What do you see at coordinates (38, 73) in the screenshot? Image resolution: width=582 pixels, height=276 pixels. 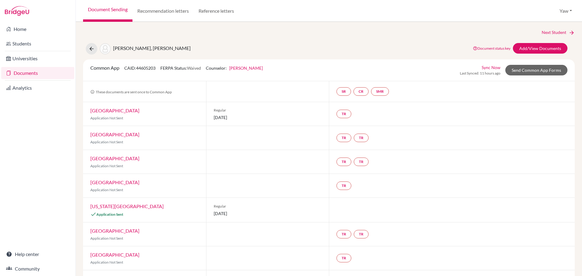 I see `a: Documents` at bounding box center [38, 73].